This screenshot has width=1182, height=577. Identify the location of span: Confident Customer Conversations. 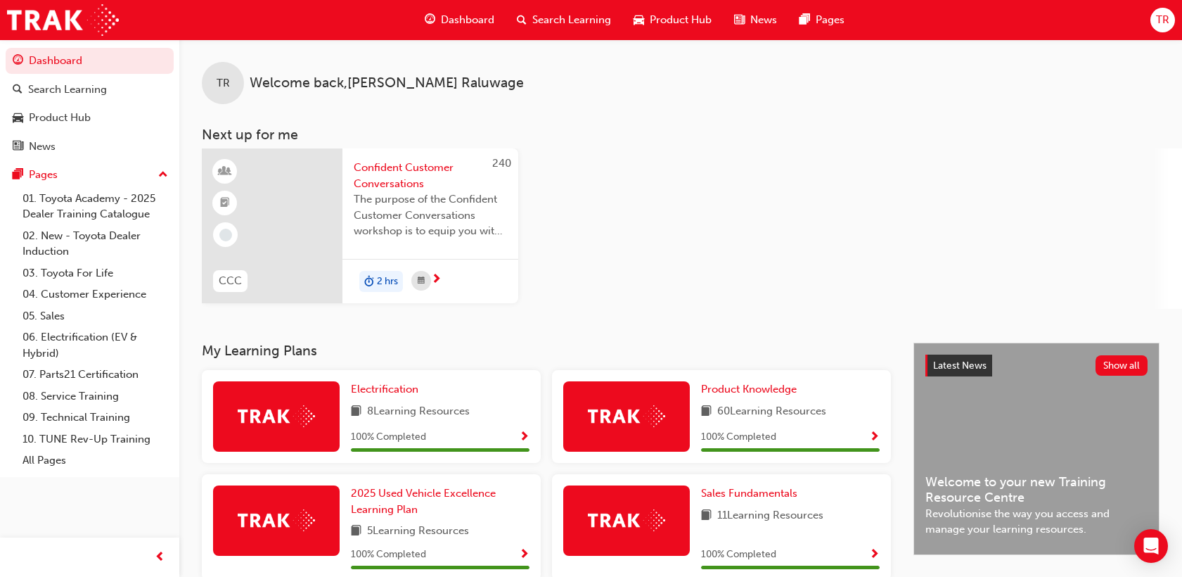
(430, 175).